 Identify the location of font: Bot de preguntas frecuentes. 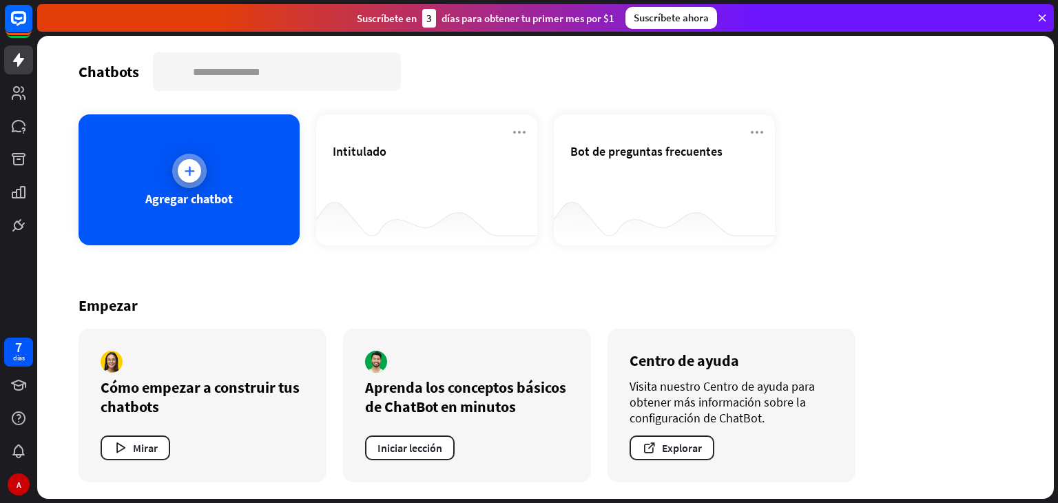
(646, 151).